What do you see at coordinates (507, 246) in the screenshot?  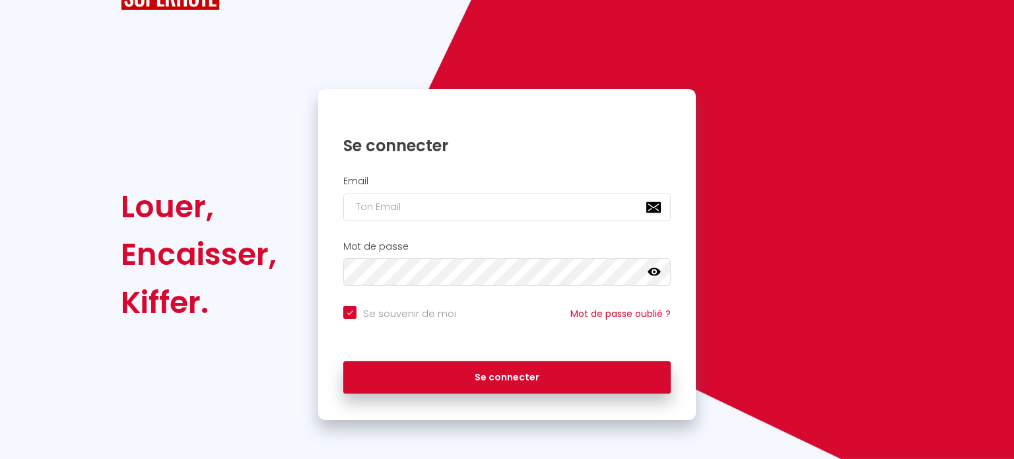 I see `h2: Mot de passe` at bounding box center [507, 246].